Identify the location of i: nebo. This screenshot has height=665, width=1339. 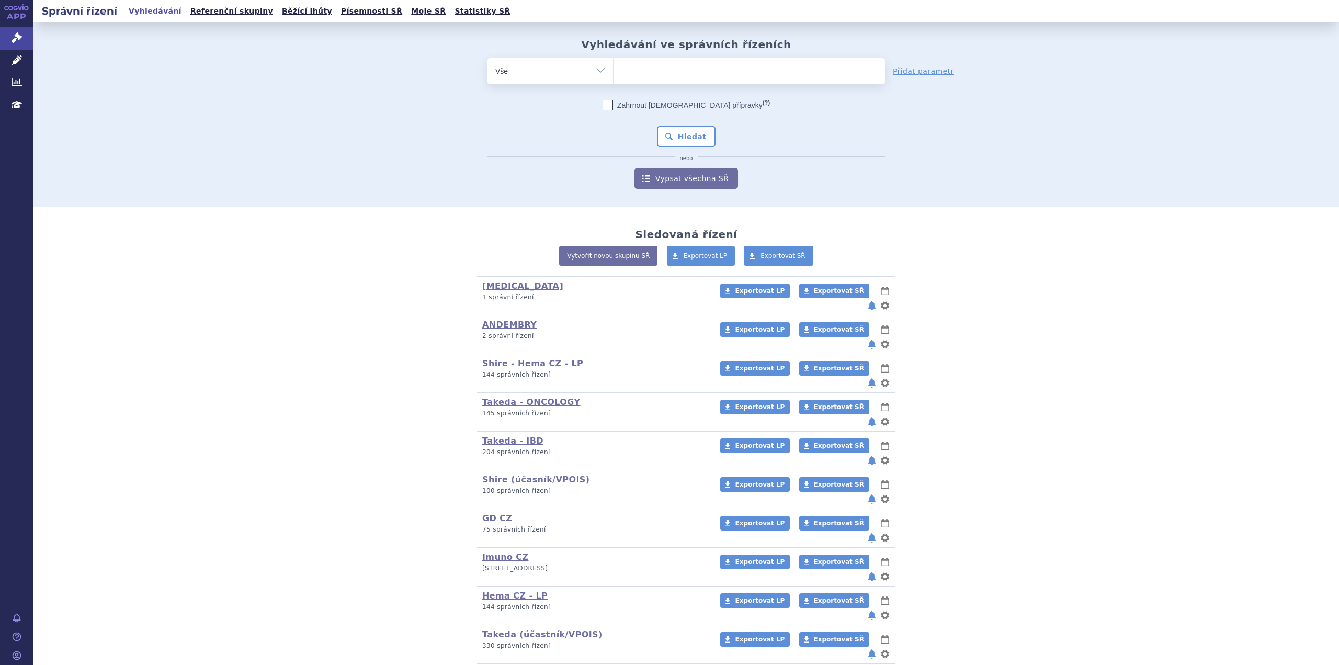
(686, 159).